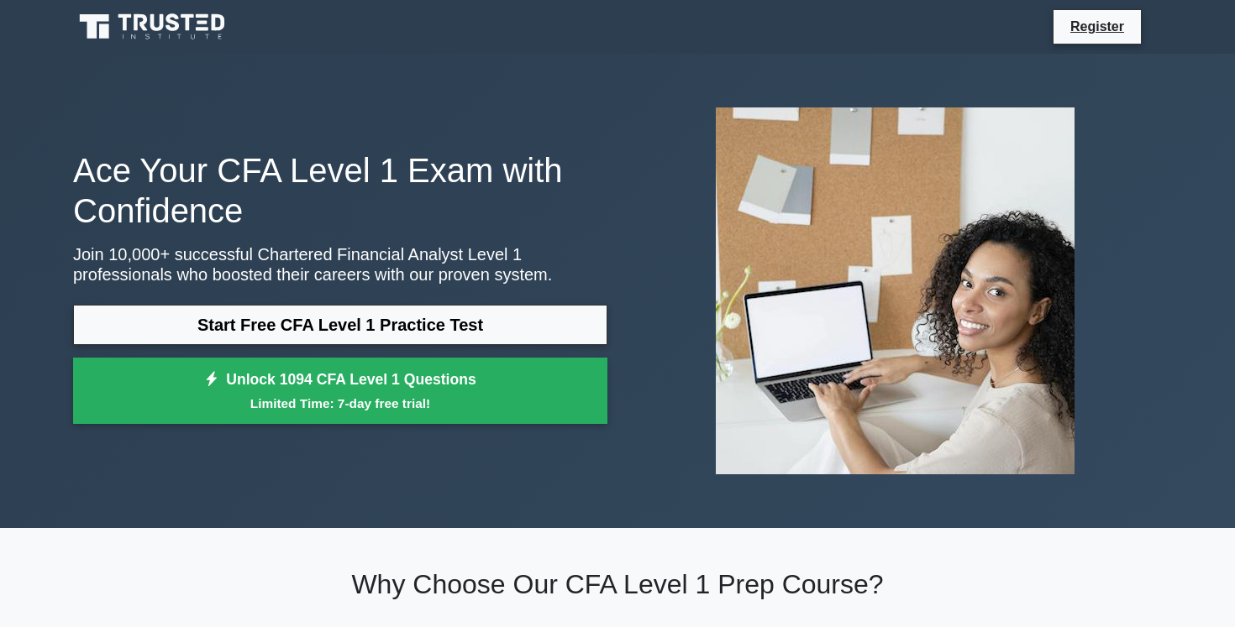  What do you see at coordinates (1097, 26) in the screenshot?
I see `a: Register` at bounding box center [1097, 26].